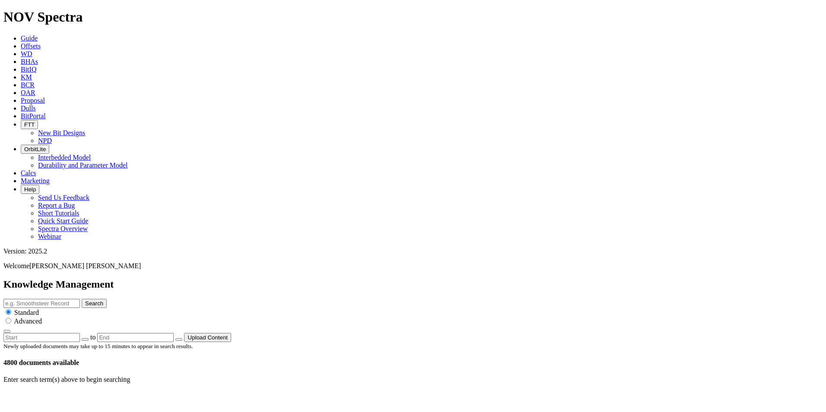  What do you see at coordinates (63, 197) in the screenshot?
I see `a: Send Us Feedback` at bounding box center [63, 197].